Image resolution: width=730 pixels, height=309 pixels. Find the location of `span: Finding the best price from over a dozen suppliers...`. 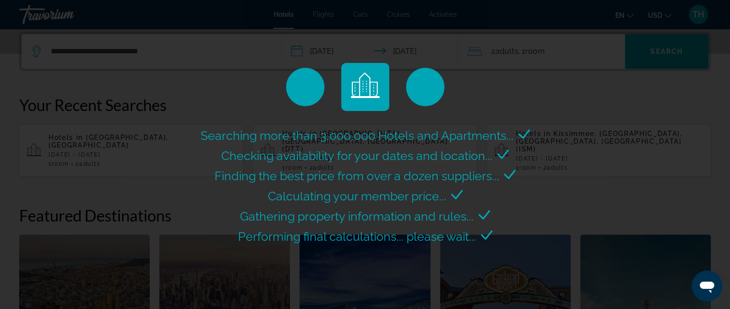

span: Finding the best price from over a dozen suppliers... is located at coordinates (357, 176).